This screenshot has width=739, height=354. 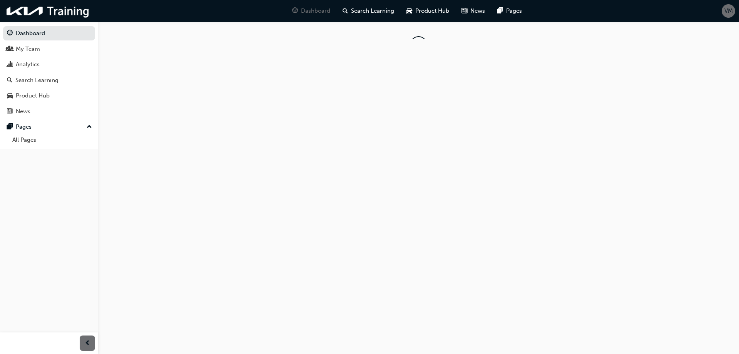 I want to click on span: Dashboard, so click(x=316, y=11).